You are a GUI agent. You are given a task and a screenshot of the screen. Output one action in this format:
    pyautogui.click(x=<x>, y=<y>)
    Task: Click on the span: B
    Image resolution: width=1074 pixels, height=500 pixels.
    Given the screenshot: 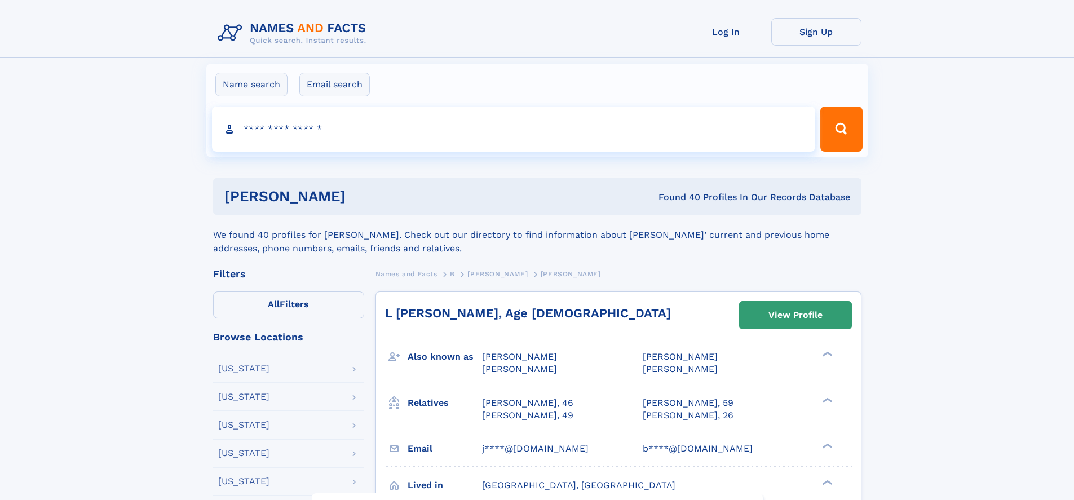 What is the action you would take?
    pyautogui.click(x=452, y=274)
    